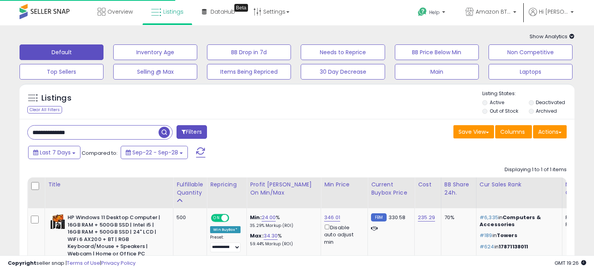 The height and width of the screenshot is (271, 594). I want to click on span: Towers, so click(507, 236).